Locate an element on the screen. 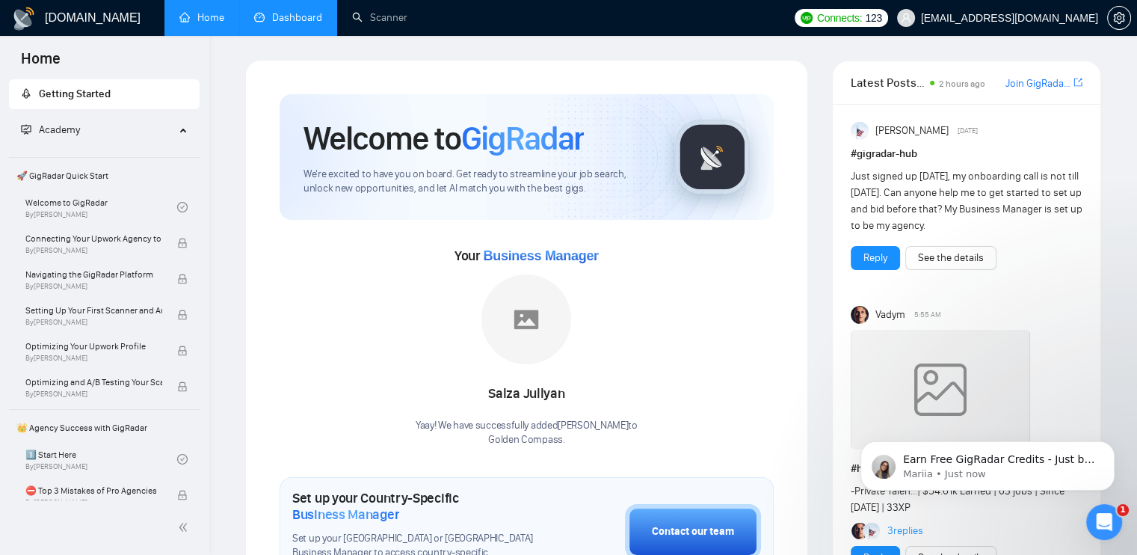 The width and height of the screenshot is (1137, 555). a: export is located at coordinates (1078, 82).